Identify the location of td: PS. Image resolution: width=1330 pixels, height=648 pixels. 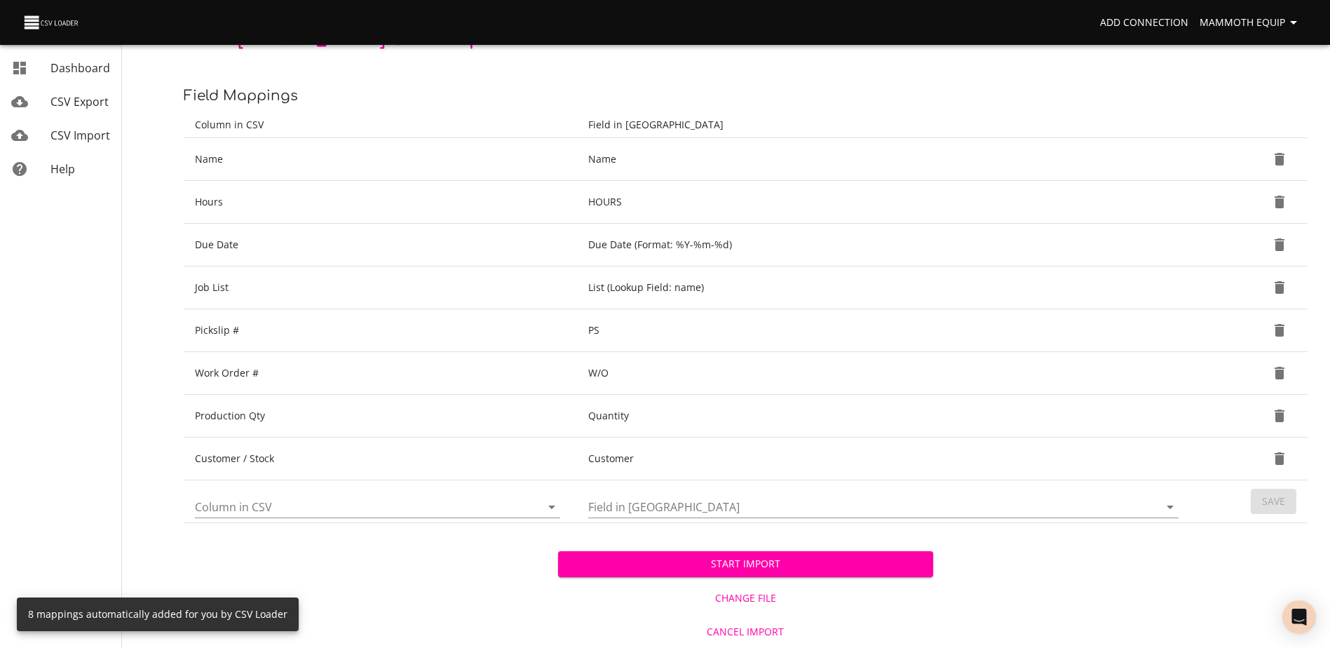
(886, 330).